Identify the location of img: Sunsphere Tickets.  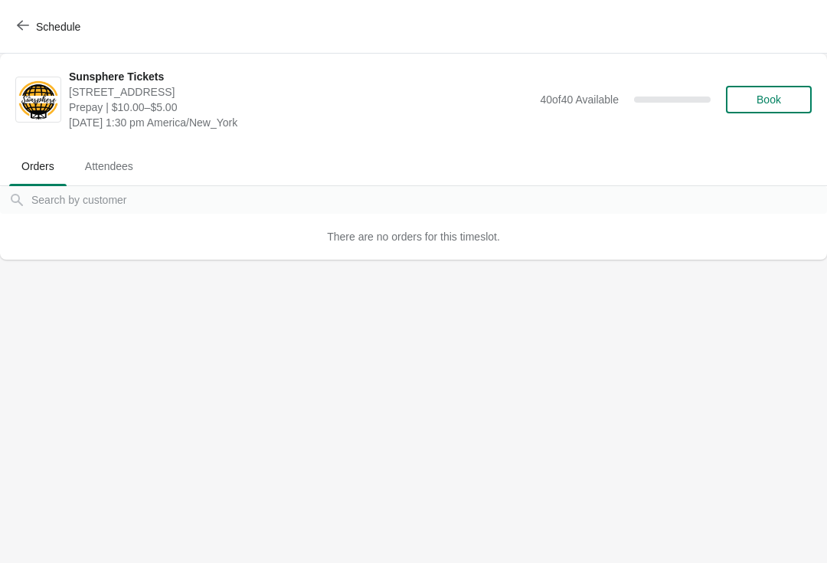
(38, 100).